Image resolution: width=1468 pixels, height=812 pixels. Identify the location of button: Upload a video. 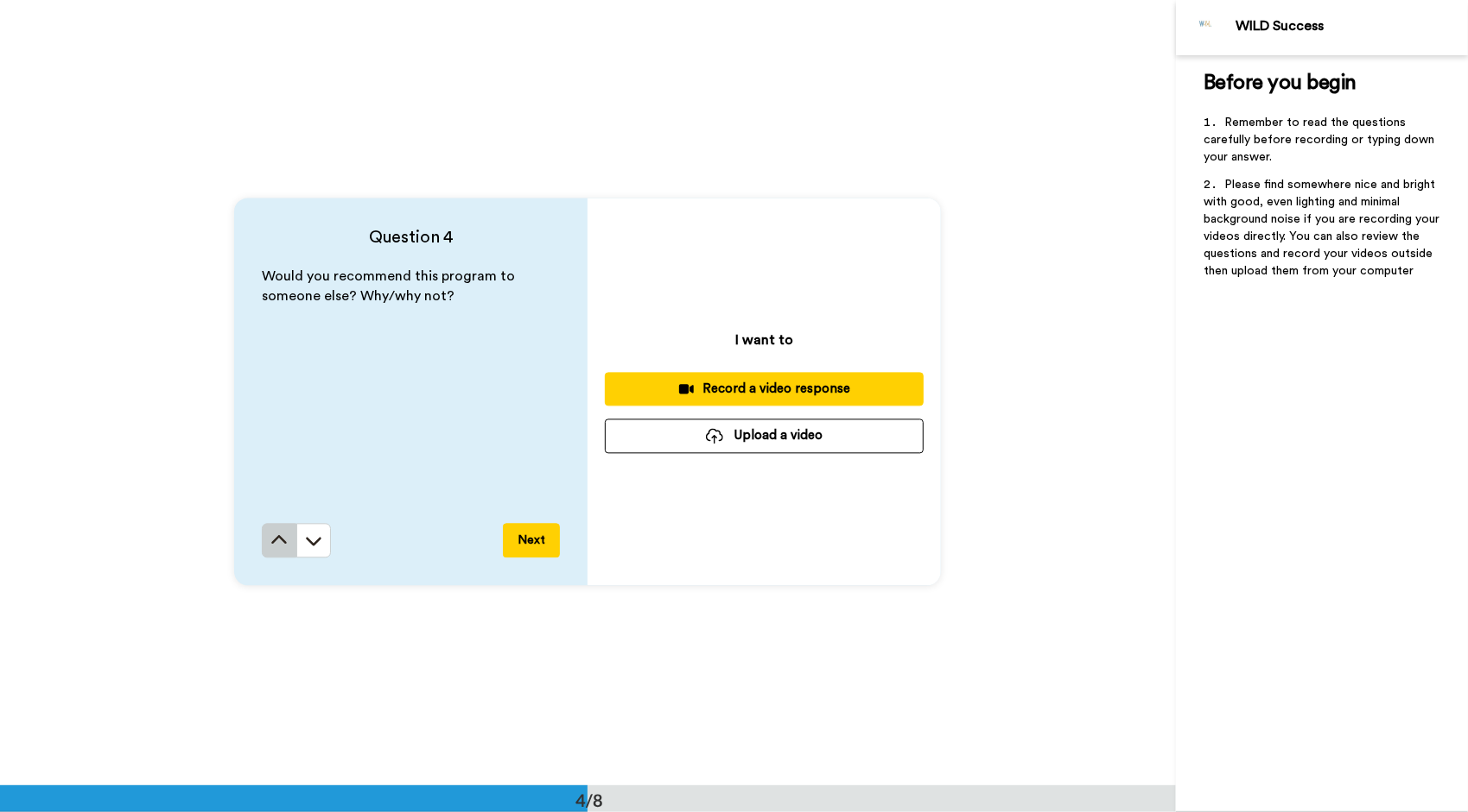
(764, 436).